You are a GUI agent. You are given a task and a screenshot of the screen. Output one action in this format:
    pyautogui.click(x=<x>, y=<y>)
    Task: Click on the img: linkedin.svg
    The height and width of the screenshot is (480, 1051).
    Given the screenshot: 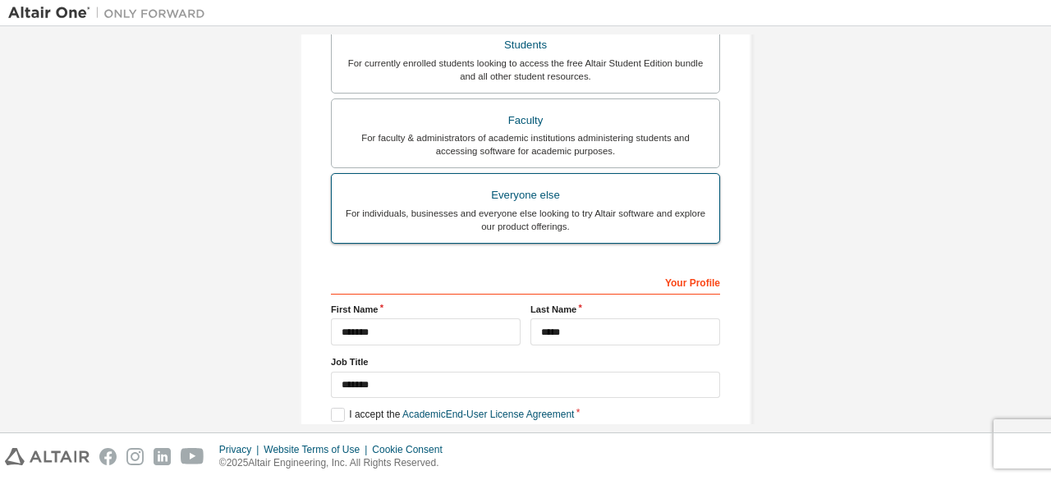 What is the action you would take?
    pyautogui.click(x=162, y=456)
    